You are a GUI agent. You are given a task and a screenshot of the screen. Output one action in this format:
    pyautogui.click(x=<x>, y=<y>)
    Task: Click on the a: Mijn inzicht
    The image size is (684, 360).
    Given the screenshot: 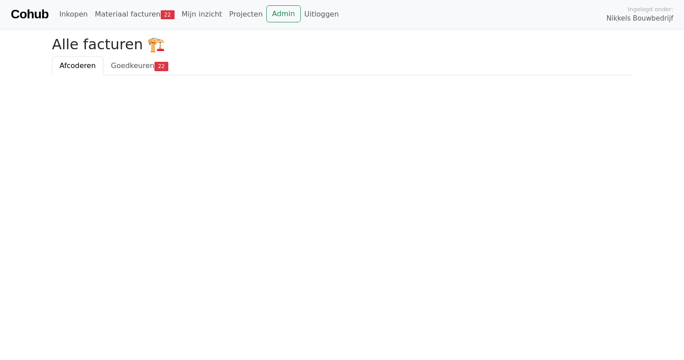 What is the action you would take?
    pyautogui.click(x=202, y=14)
    